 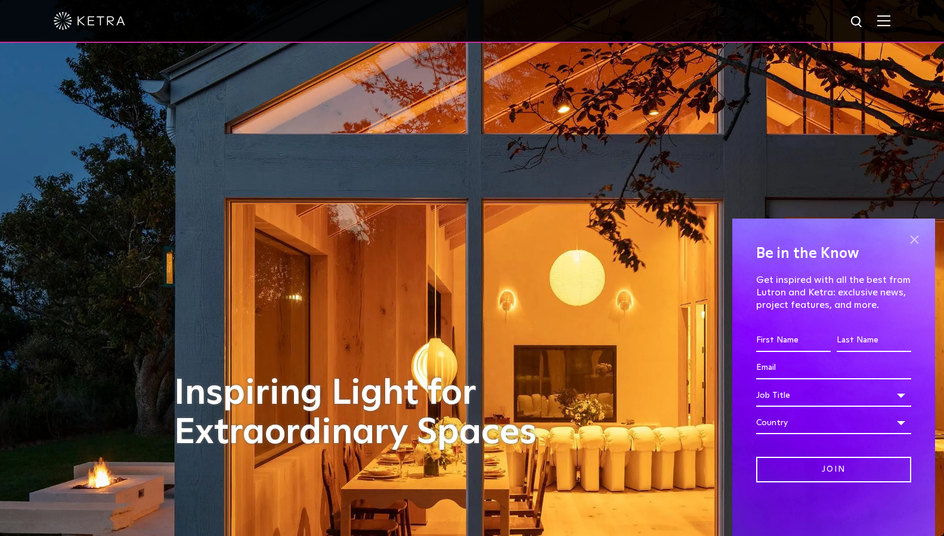 I want to click on img: search icon, so click(x=857, y=22).